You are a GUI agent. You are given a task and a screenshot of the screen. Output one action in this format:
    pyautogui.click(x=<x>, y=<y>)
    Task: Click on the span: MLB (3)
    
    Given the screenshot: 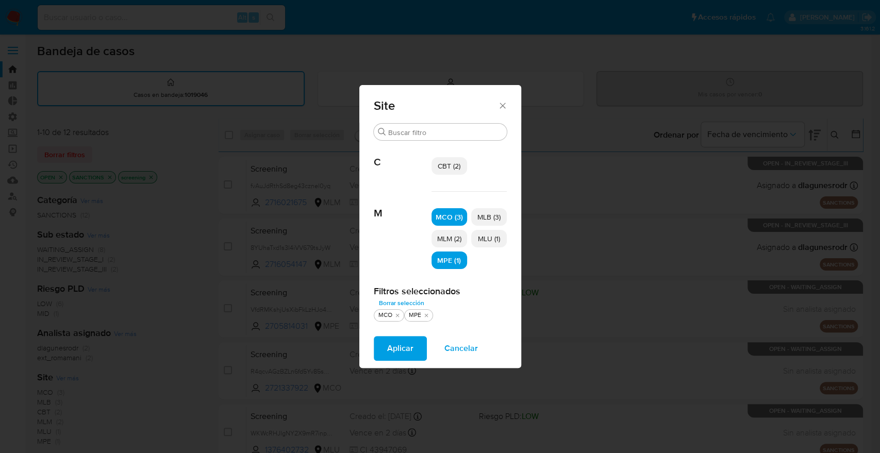 What is the action you would take?
    pyautogui.click(x=489, y=217)
    